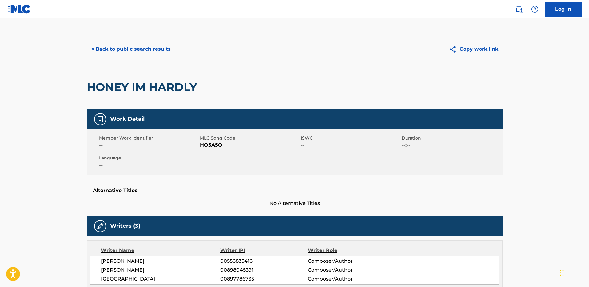 This screenshot has height=287, width=589. I want to click on span: MLC Song Code, so click(249, 138).